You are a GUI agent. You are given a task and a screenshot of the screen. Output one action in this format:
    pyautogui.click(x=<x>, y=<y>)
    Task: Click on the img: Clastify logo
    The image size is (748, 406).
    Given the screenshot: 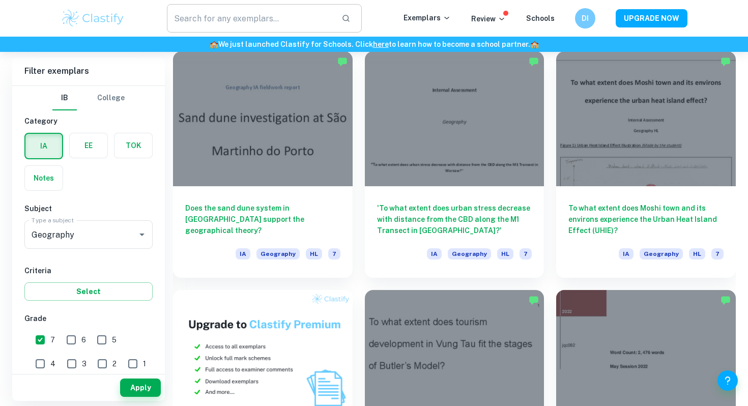 What is the action you would take?
    pyautogui.click(x=93, y=18)
    